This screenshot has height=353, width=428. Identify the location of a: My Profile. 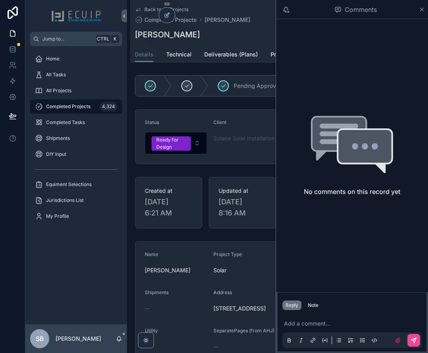
(76, 216).